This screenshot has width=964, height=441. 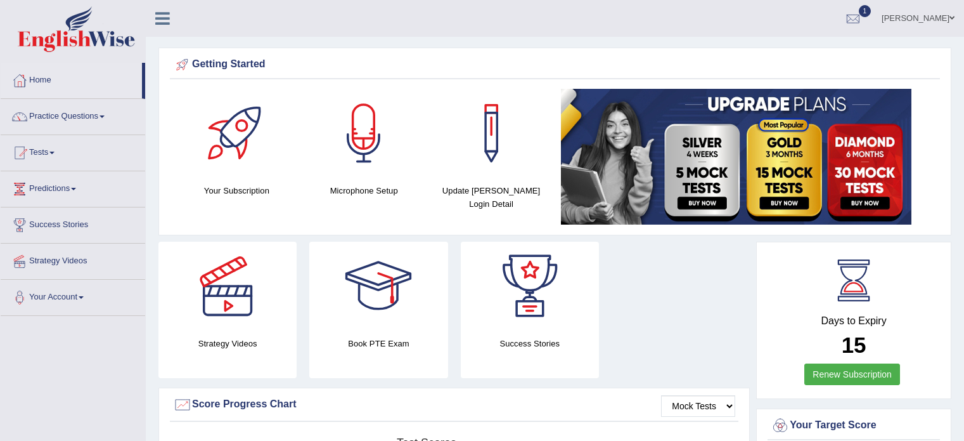 I want to click on a: Renew Subscription, so click(x=852, y=374).